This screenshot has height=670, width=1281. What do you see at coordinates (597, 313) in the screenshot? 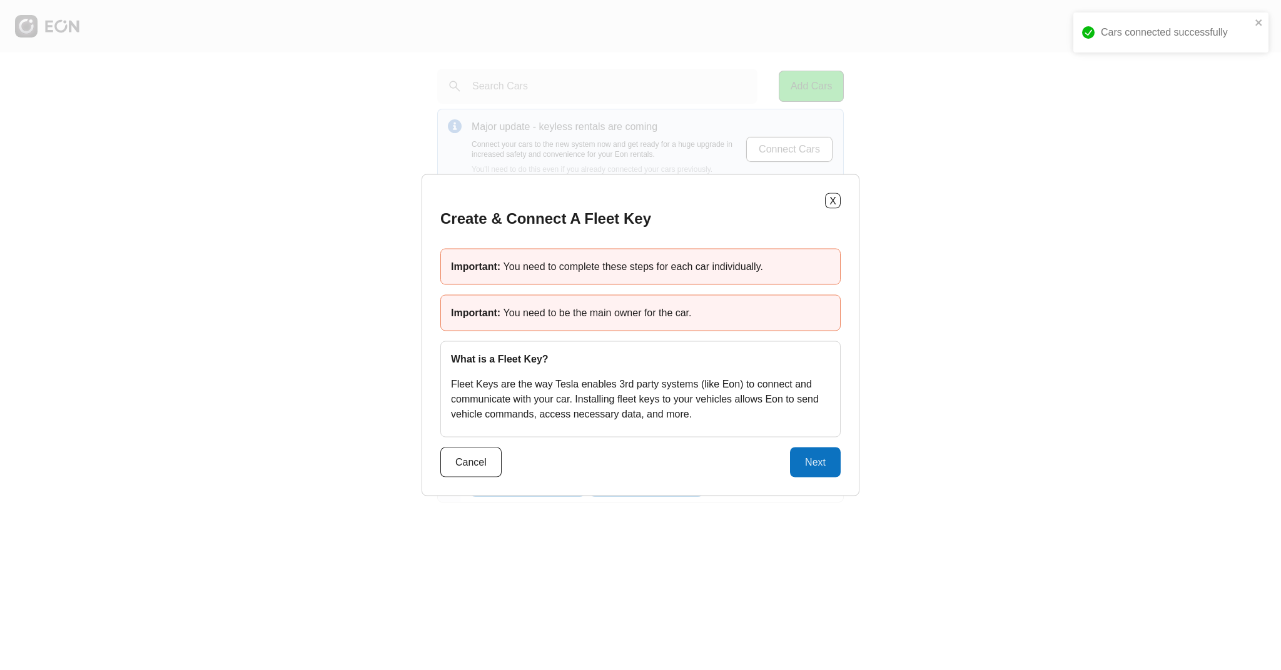
I see `span: You need to be the main owner for the car.` at bounding box center [597, 313].